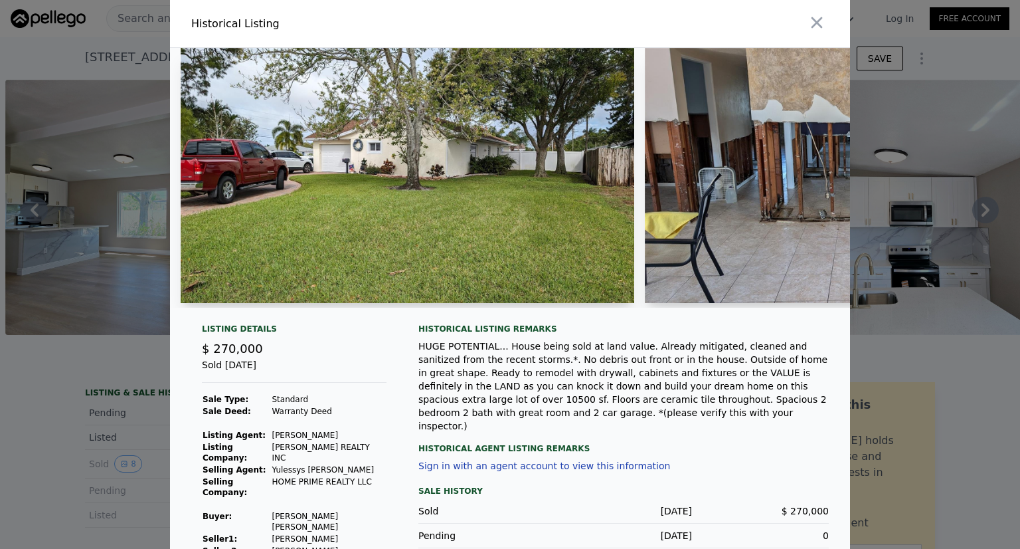 The image size is (1020, 549). What do you see at coordinates (227, 411) in the screenshot?
I see `strong: Sale Deed:` at bounding box center [227, 411].